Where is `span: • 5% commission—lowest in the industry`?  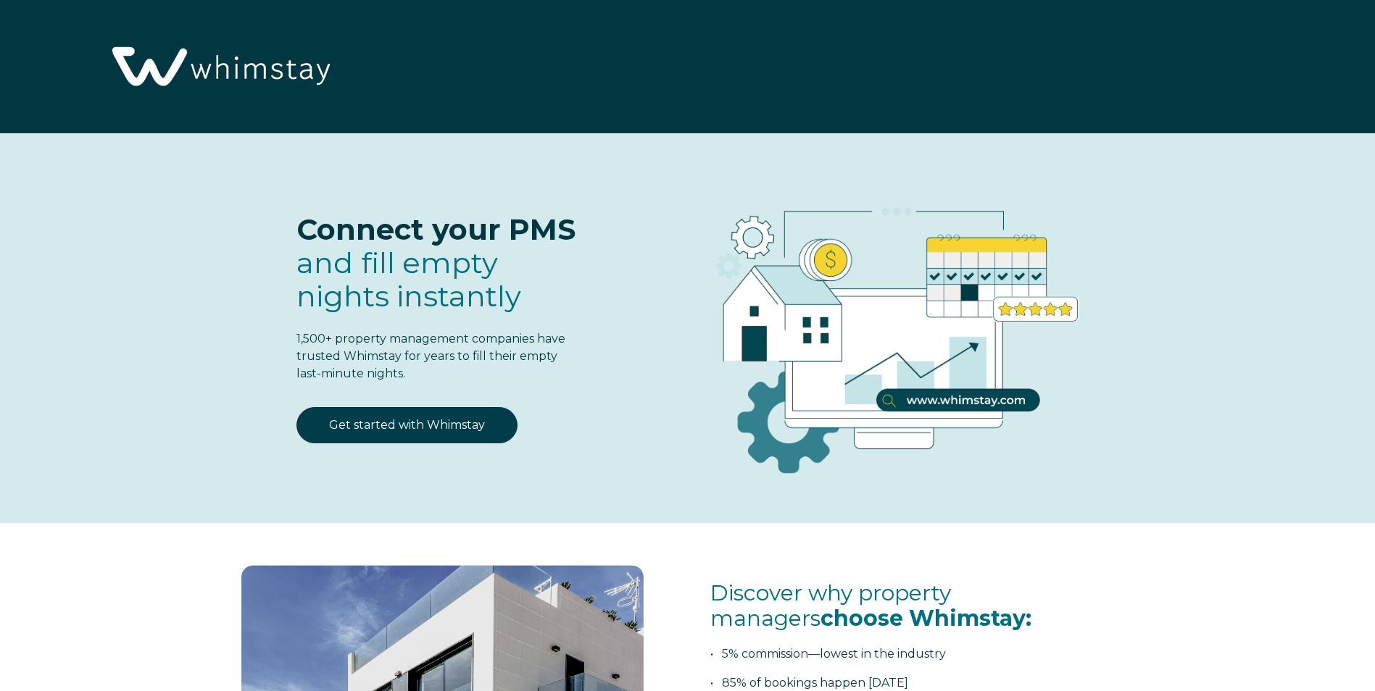
span: • 5% commission—lowest in the industry is located at coordinates (828, 654).